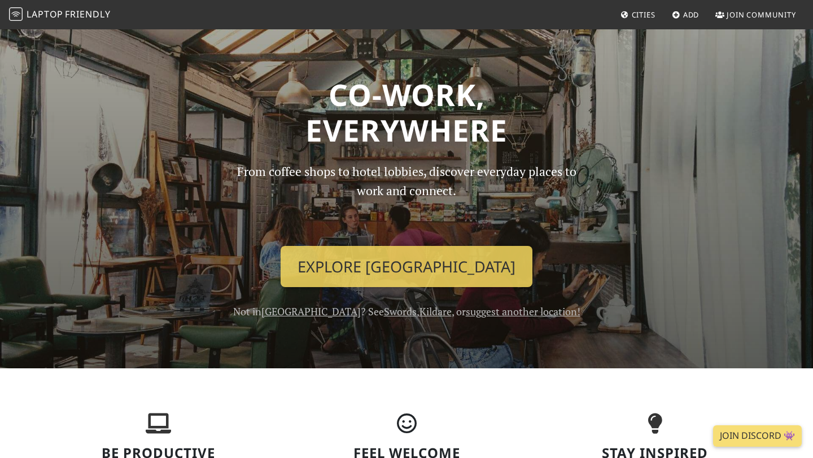  Describe the element at coordinates (643, 15) in the screenshot. I see `span: Cities` at that location.